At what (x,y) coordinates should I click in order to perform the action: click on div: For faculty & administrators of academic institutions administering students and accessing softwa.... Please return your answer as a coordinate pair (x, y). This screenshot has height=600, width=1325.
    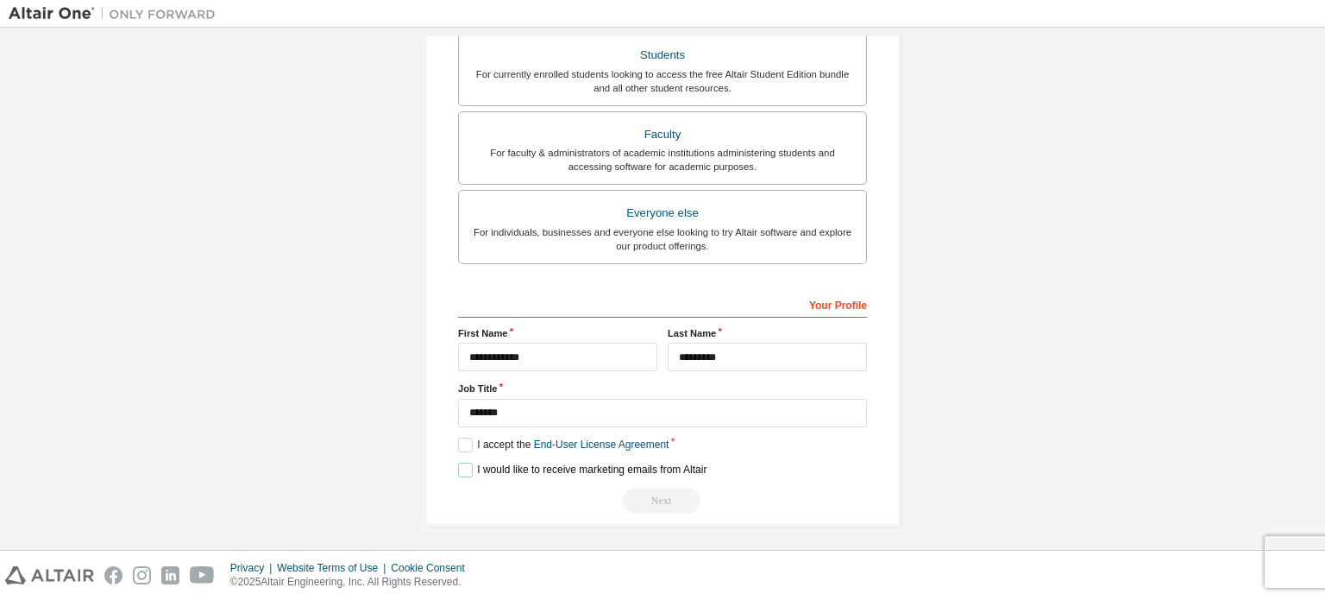
    Looking at the image, I should click on (663, 160).